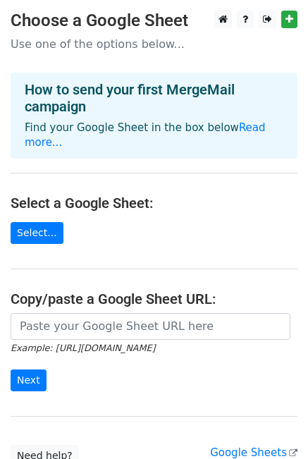  I want to click on a: Read more..., so click(145, 135).